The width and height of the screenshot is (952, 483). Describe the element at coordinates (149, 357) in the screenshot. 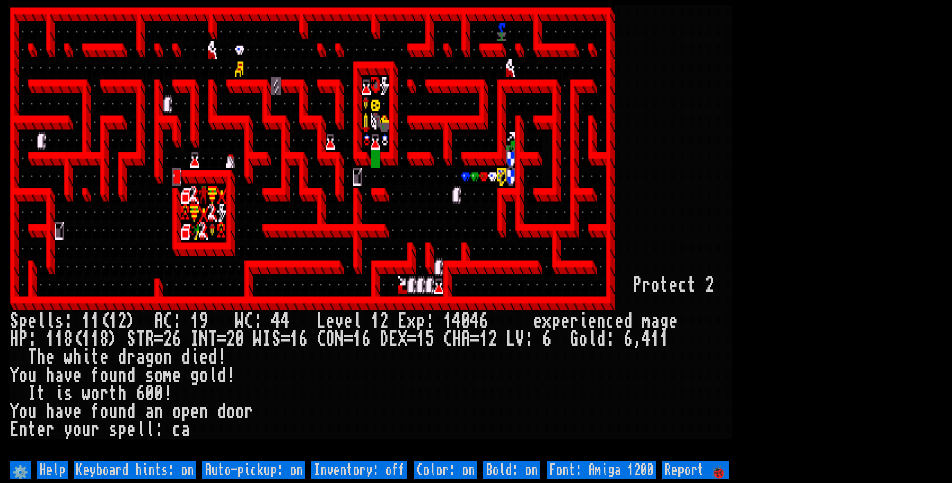

I see `div: g` at that location.